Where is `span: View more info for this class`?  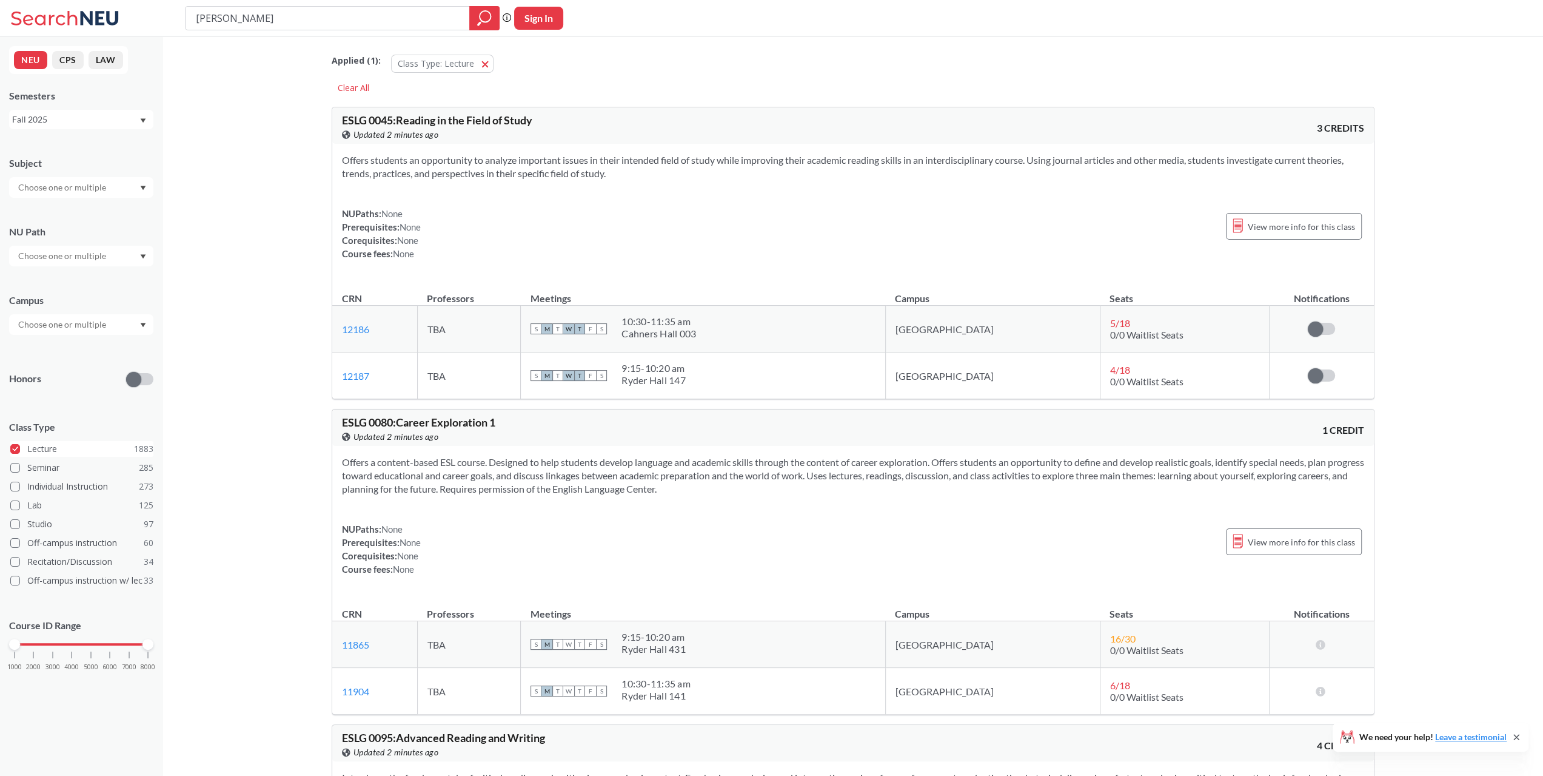
span: View more info for this class is located at coordinates (1301, 226).